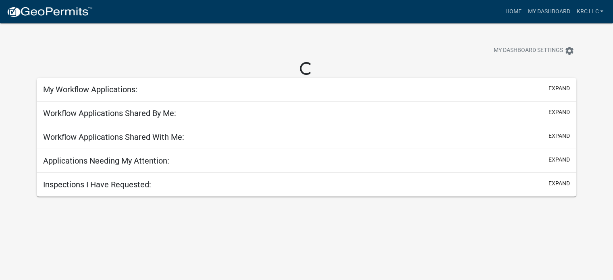 The height and width of the screenshot is (280, 613). Describe the element at coordinates (97, 185) in the screenshot. I see `h5: Inspections I Have Requested:` at that location.